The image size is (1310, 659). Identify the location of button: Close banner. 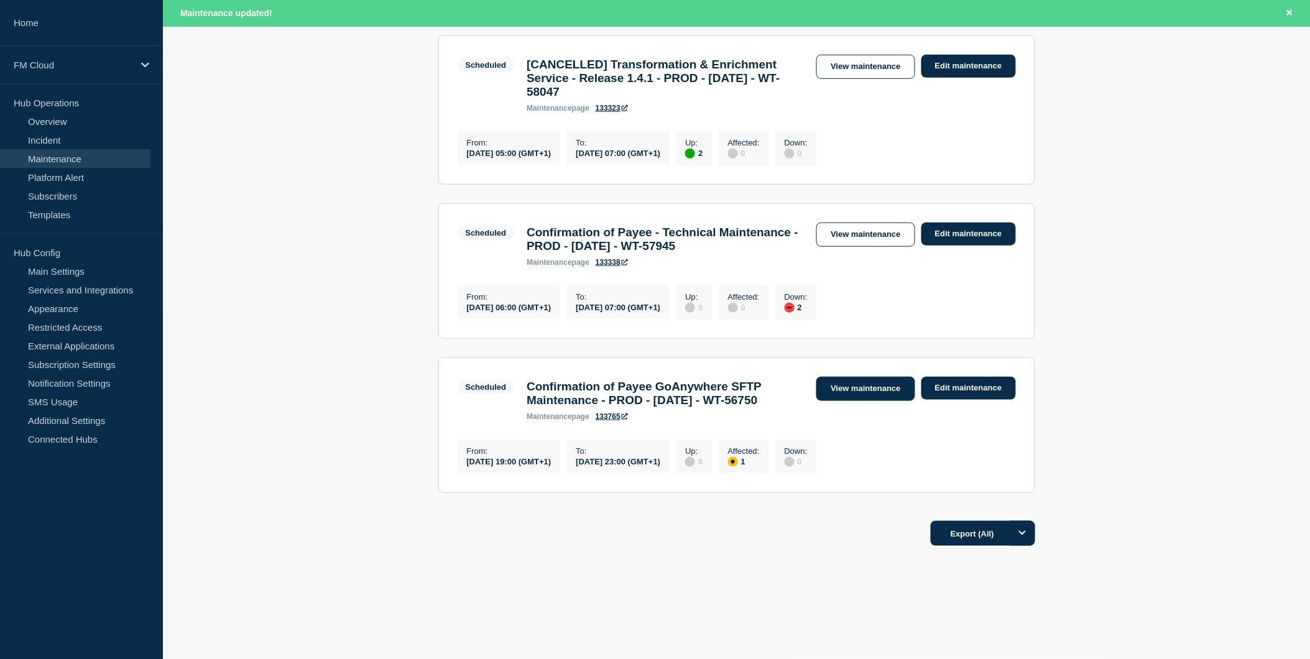
(1290, 13).